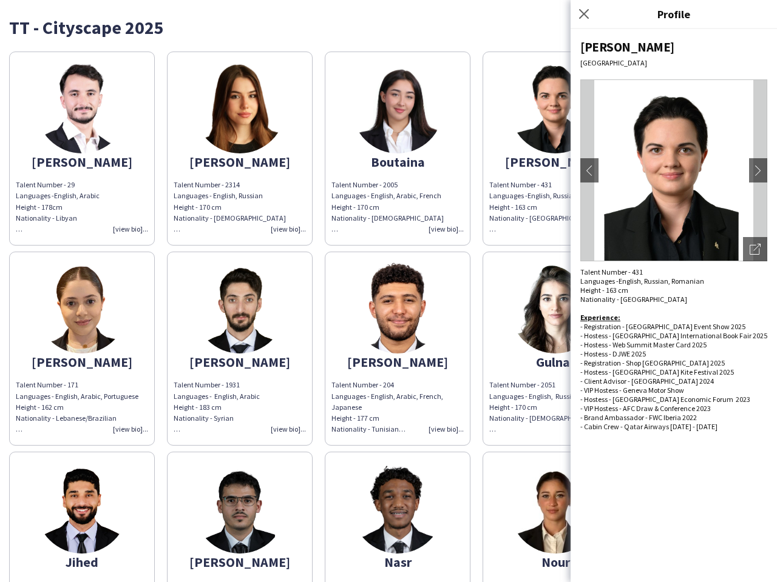  I want to click on span: Nationality - Libyan, so click(46, 218).